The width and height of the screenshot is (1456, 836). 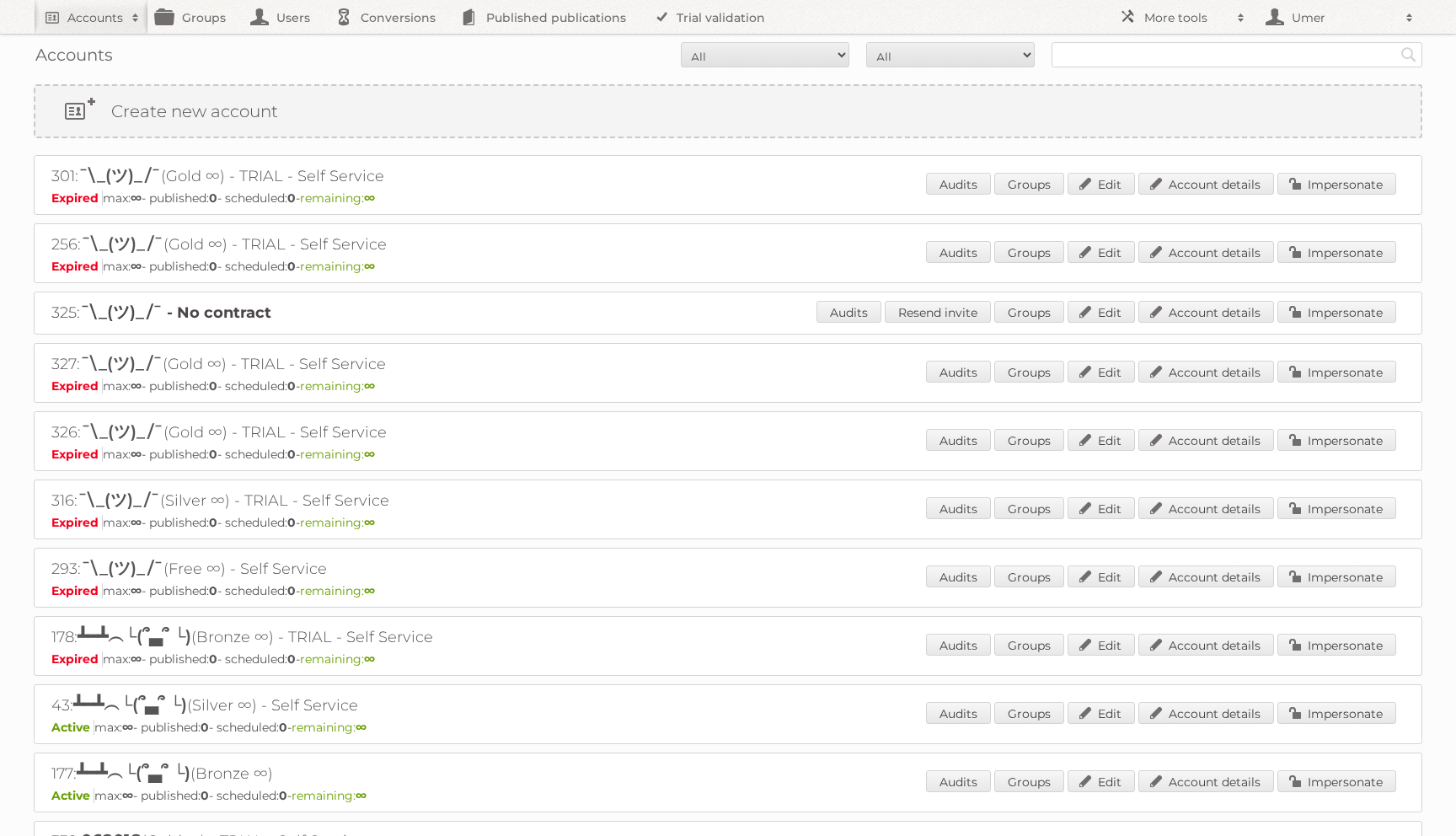 I want to click on span: Active, so click(x=73, y=727).